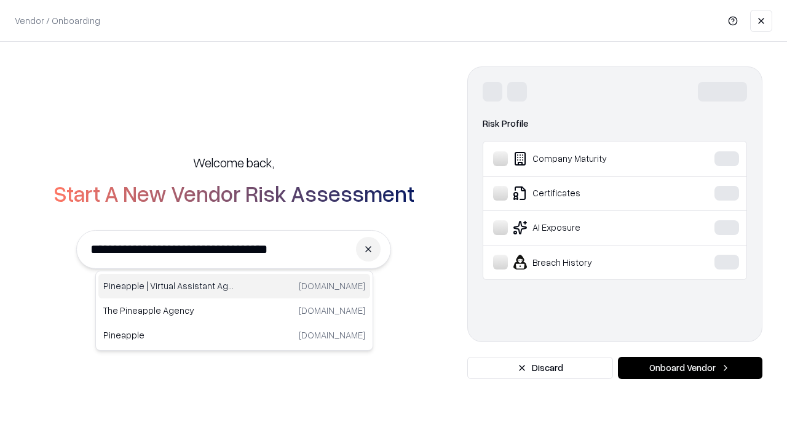  I want to click on div: Certificates, so click(585, 193).